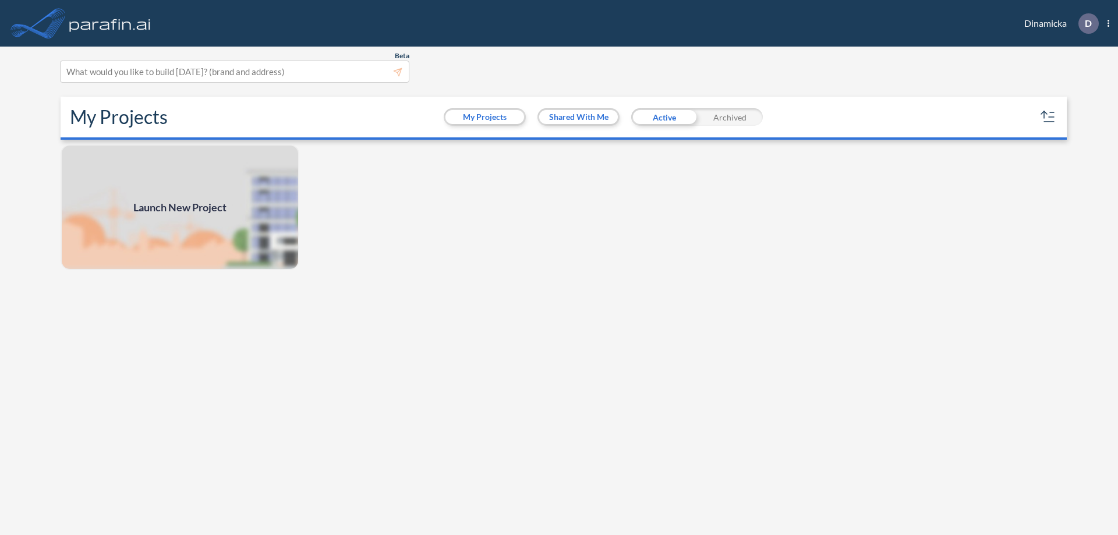  What do you see at coordinates (180, 207) in the screenshot?
I see `a: Launch New Project` at bounding box center [180, 207].